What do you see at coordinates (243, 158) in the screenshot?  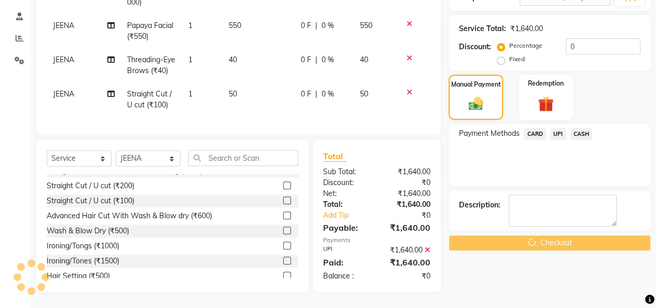 I see `input: Search or Scan` at bounding box center [243, 158].